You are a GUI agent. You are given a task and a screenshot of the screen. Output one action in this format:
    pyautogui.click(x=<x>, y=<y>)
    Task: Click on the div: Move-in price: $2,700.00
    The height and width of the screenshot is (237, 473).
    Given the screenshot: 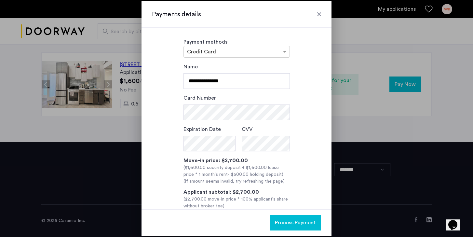 What is the action you would take?
    pyautogui.click(x=236, y=160)
    